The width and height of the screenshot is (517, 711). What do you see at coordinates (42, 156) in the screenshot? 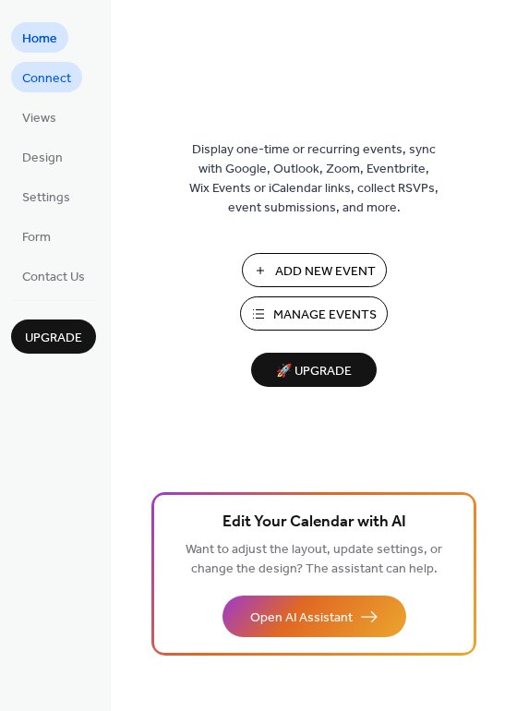
I see `a: Design` at bounding box center [42, 156].